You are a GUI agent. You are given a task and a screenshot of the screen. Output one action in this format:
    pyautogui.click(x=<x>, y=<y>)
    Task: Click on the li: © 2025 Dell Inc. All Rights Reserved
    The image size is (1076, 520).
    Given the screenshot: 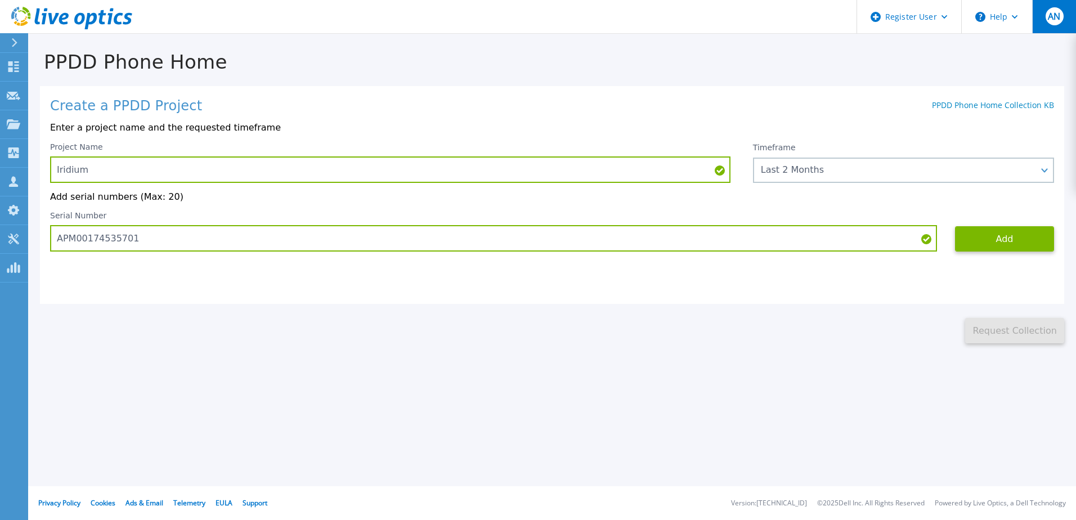 What is the action you would take?
    pyautogui.click(x=871, y=503)
    